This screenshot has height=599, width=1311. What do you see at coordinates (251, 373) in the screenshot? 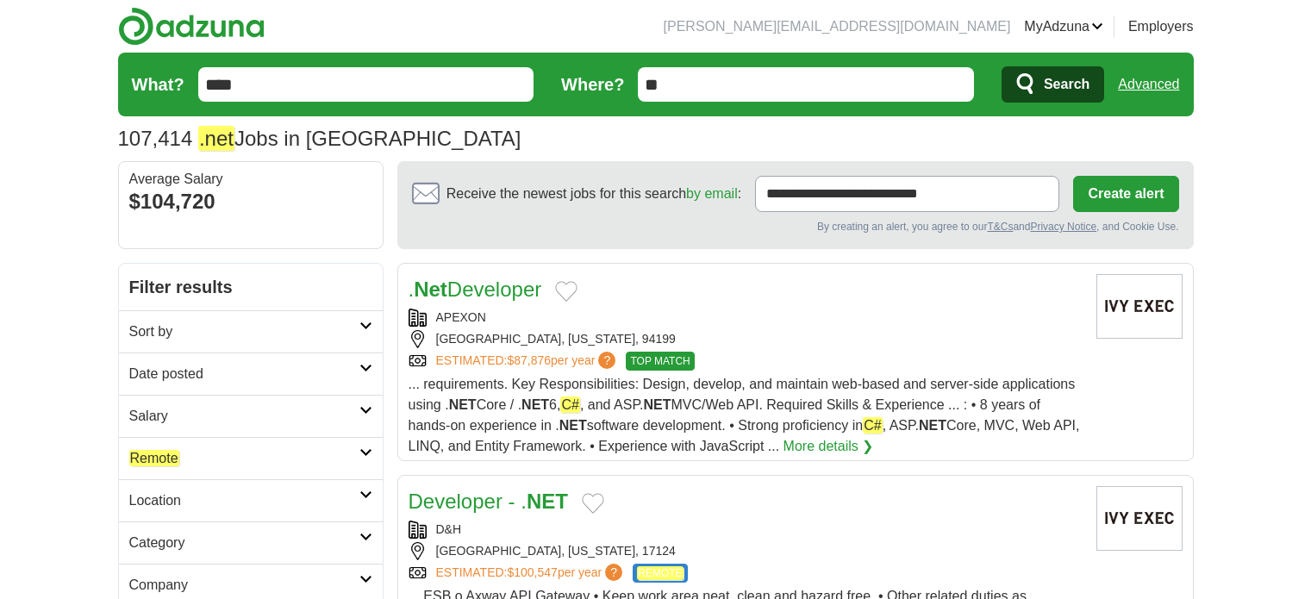
I see `a: Date posted` at bounding box center [251, 373].